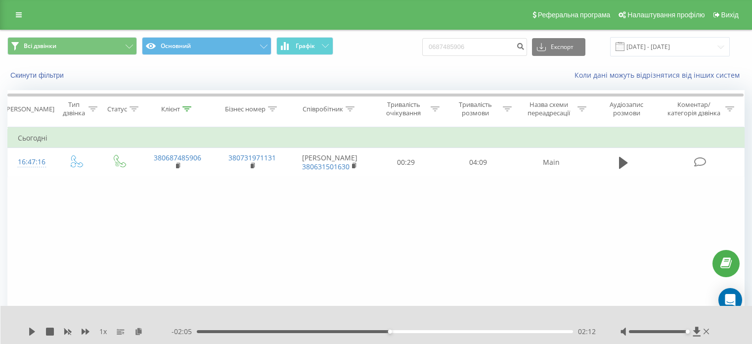  I want to click on a: 380631501630, so click(326, 166).